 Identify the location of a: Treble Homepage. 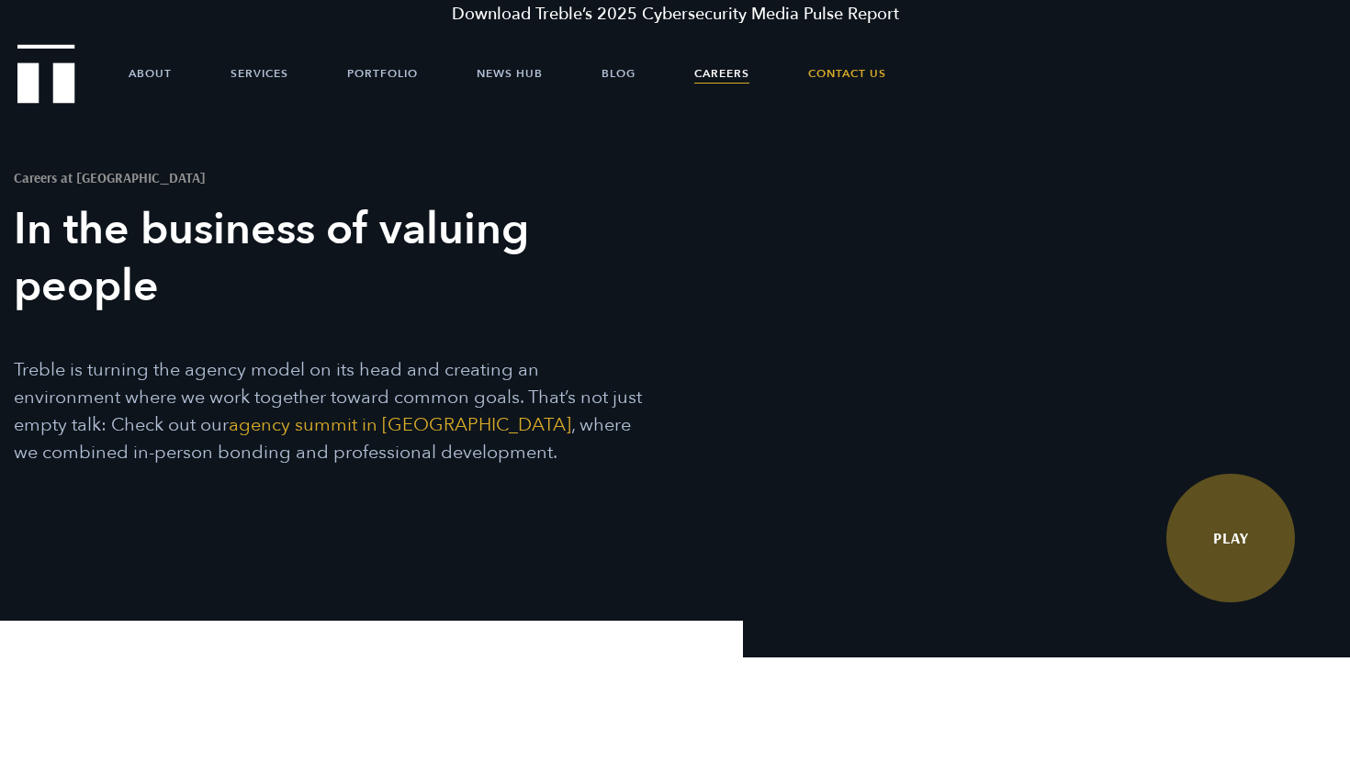
(46, 73).